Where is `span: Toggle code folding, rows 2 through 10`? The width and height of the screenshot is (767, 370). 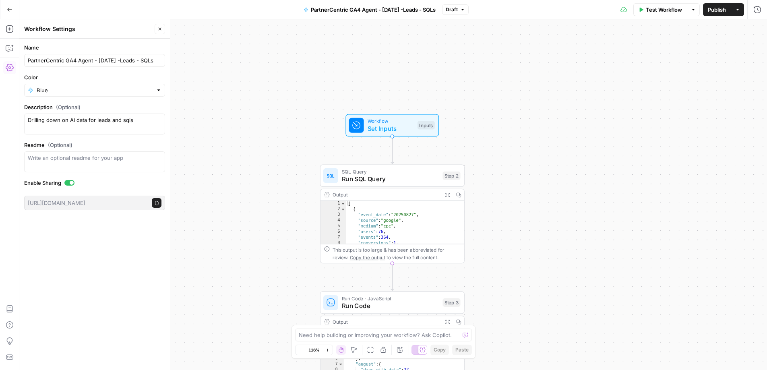
span: Toggle code folding, rows 2 through 10 is located at coordinates (343, 209).